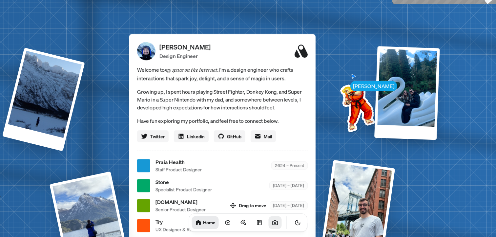 Image resolution: width=496 pixels, height=237 pixels. I want to click on h1: Home, so click(209, 223).